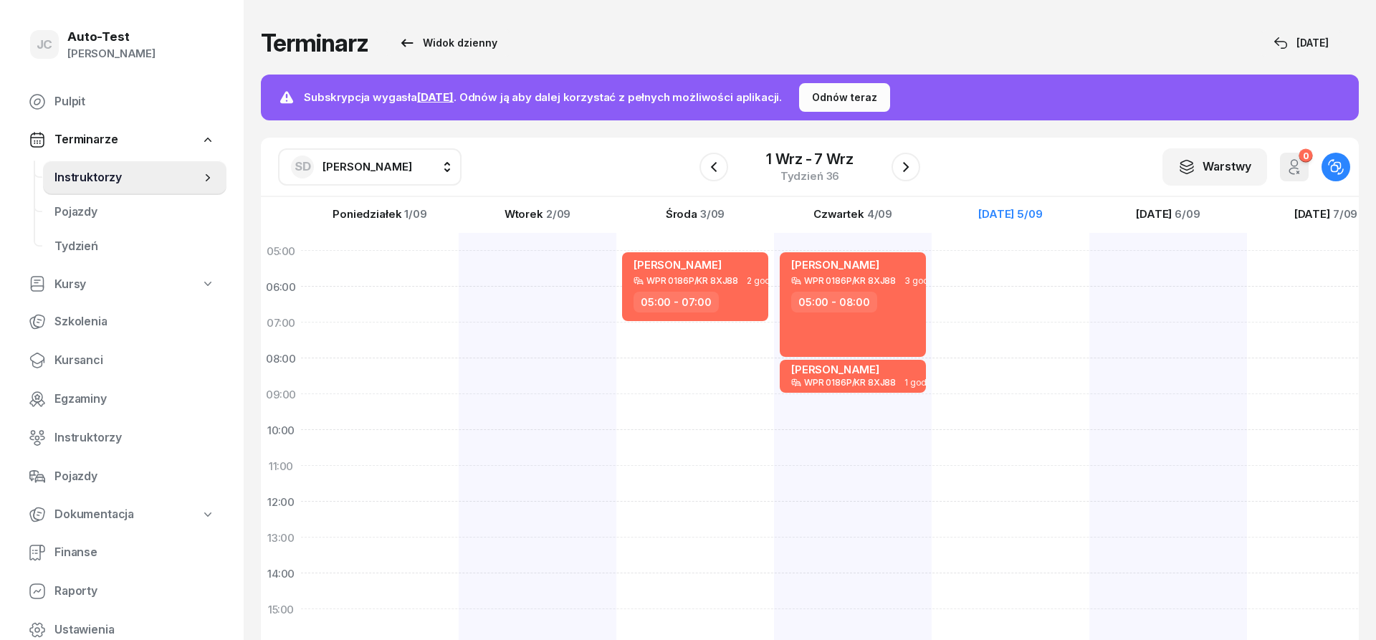 The width and height of the screenshot is (1376, 640). I want to click on div: 05:00 - 08:00, so click(834, 302).